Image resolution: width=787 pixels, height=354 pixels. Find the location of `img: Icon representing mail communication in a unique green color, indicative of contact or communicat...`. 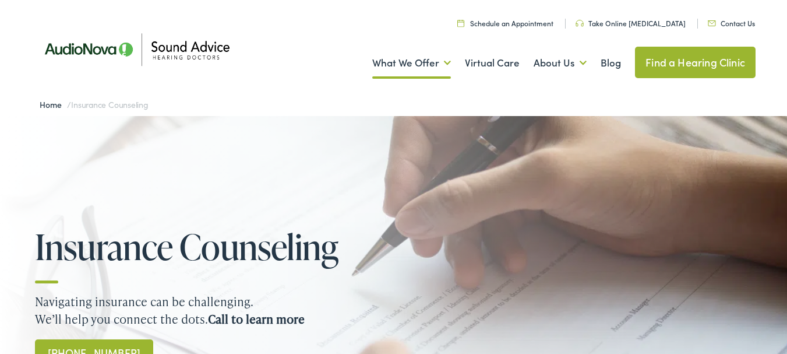

img: Icon representing mail communication in a unique green color, indicative of contact or communicat... is located at coordinates (712, 23).